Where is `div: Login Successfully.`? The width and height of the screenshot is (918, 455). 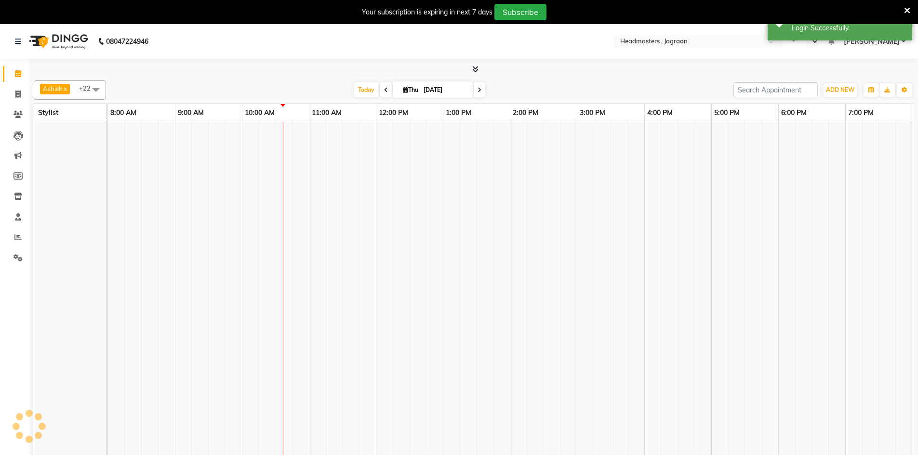 div: Login Successfully. is located at coordinates (848, 28).